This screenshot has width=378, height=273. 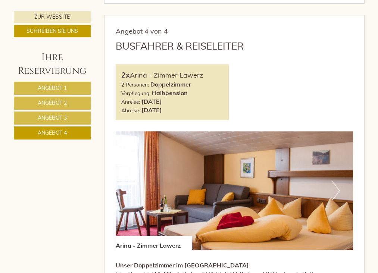 What do you see at coordinates (136, 93) in the screenshot?
I see `small: Verpflegung:` at bounding box center [136, 93].